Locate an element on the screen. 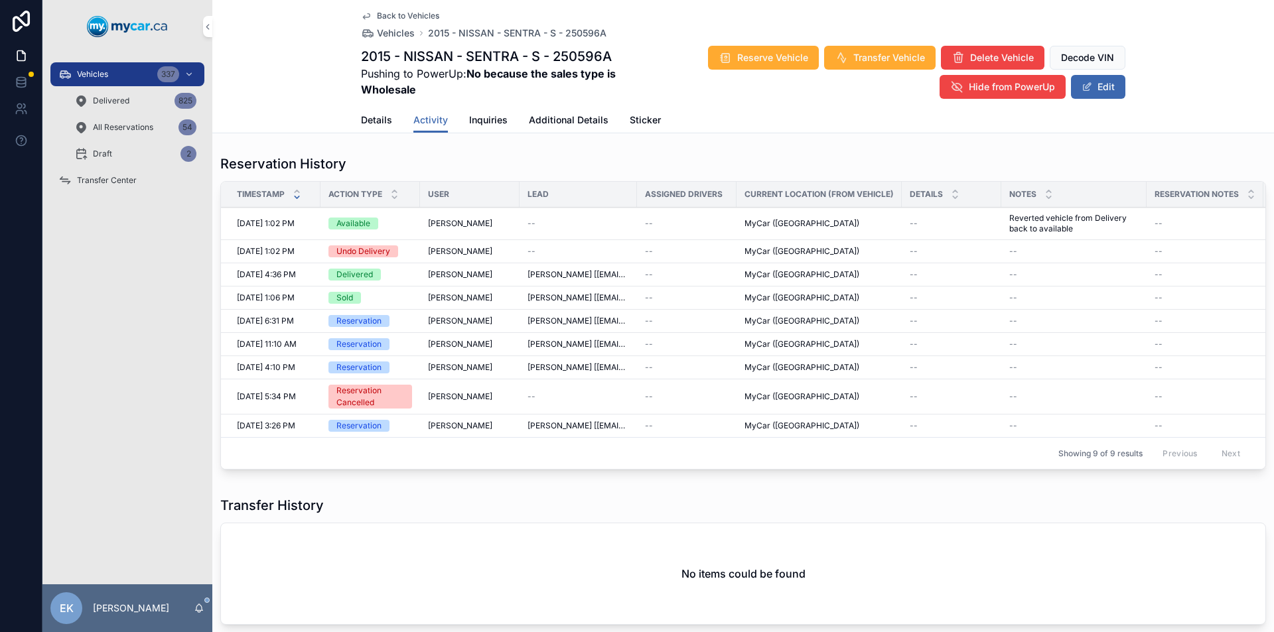 The height and width of the screenshot is (632, 1274). a: Details is located at coordinates (376, 121).